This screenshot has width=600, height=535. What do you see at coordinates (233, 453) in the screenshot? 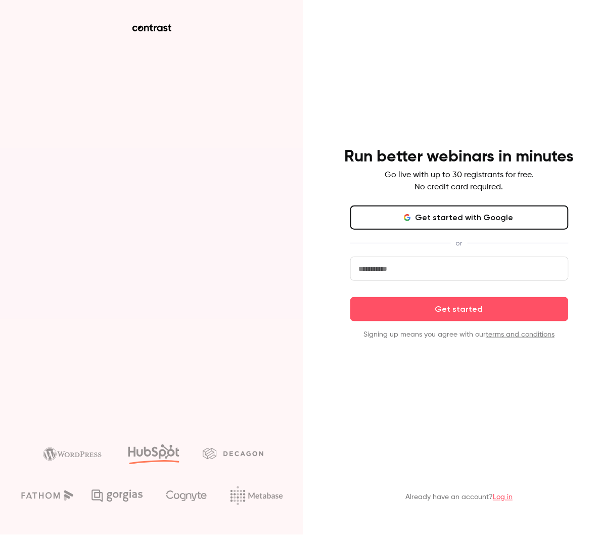
I see `img: decagon` at bounding box center [233, 453].